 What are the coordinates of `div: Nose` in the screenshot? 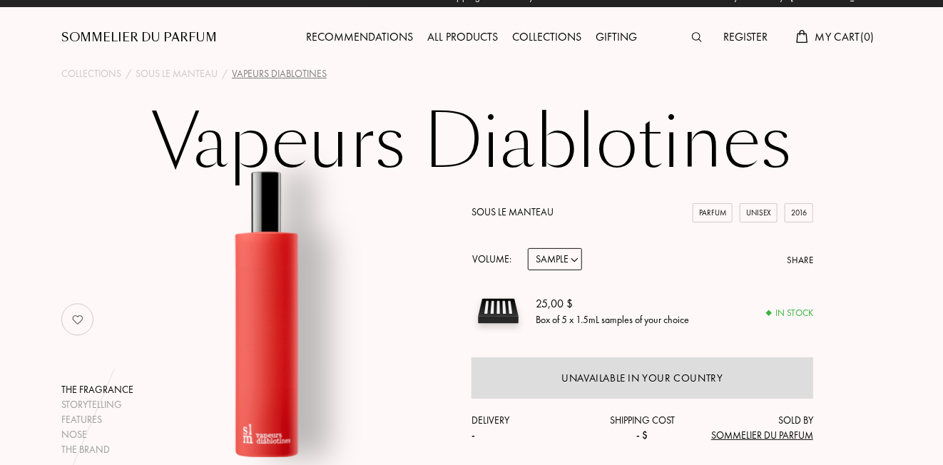 It's located at (97, 435).